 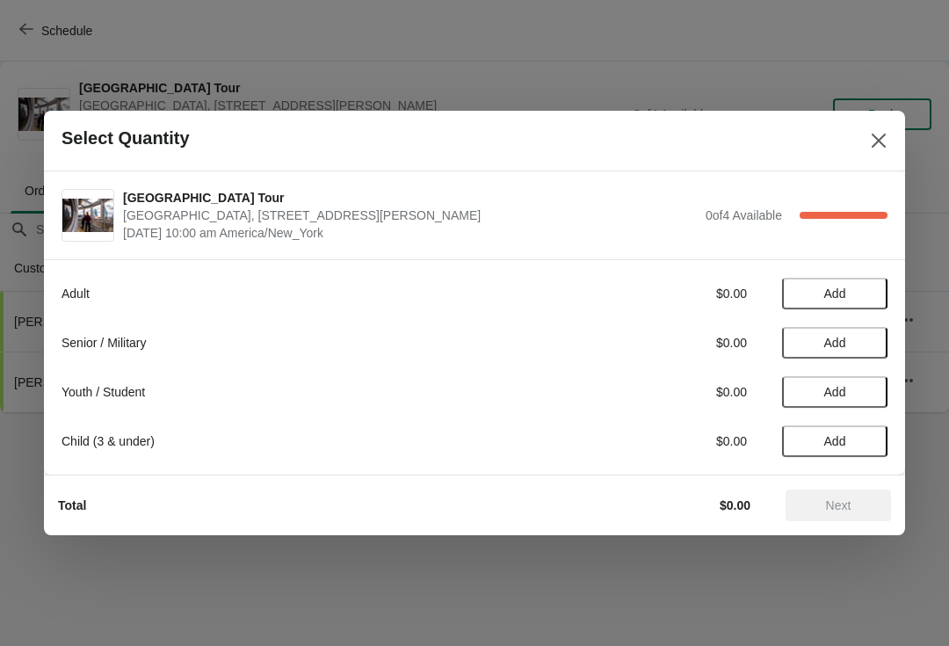 I want to click on button: Close, so click(x=879, y=141).